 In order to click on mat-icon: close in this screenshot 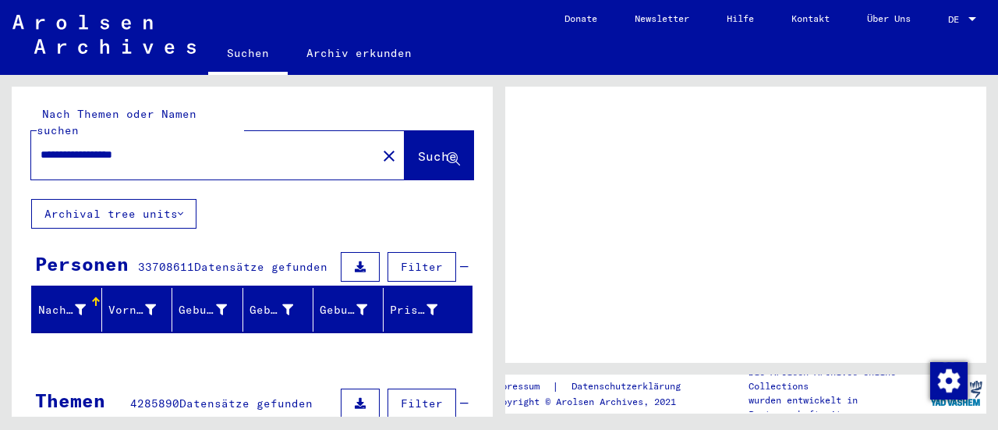, I will do `click(389, 156)`.